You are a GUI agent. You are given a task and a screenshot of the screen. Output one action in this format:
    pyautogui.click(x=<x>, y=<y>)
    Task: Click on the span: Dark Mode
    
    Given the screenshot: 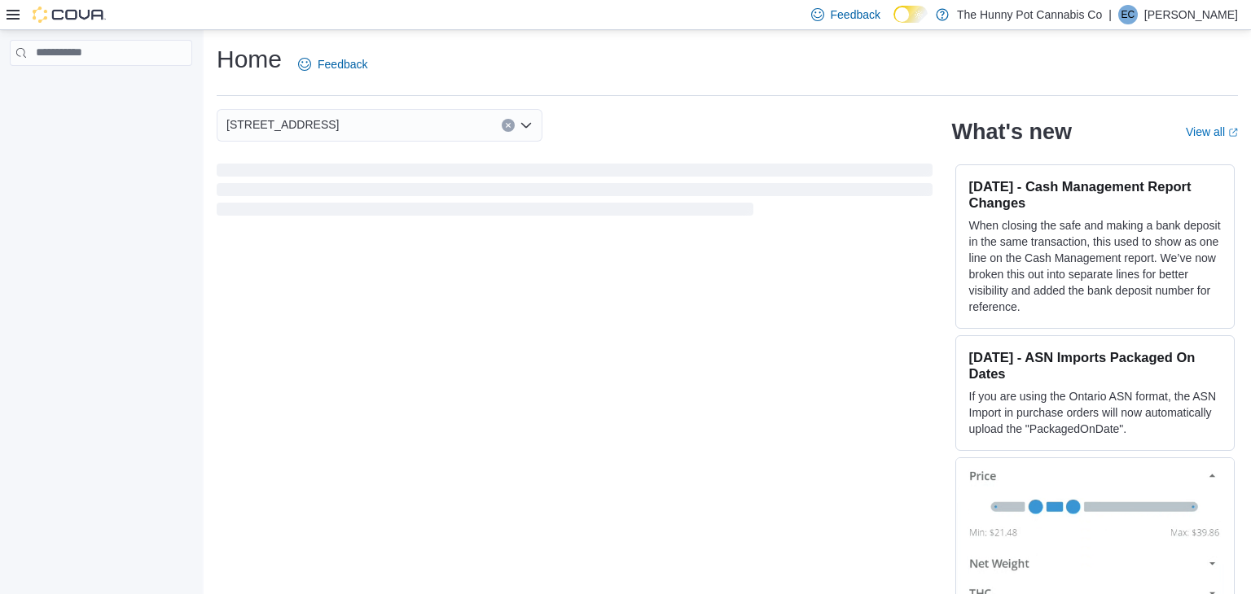 What is the action you would take?
    pyautogui.click(x=893, y=23)
    